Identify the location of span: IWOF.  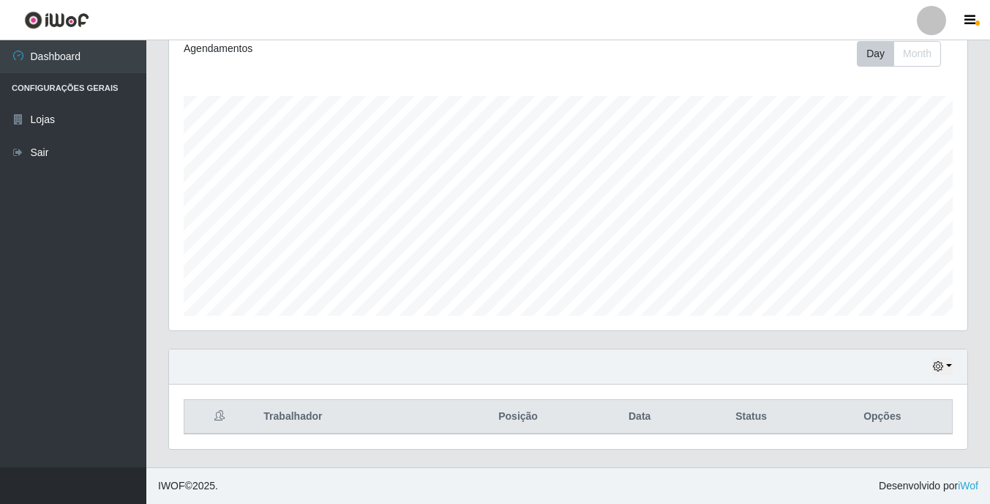
(171, 485).